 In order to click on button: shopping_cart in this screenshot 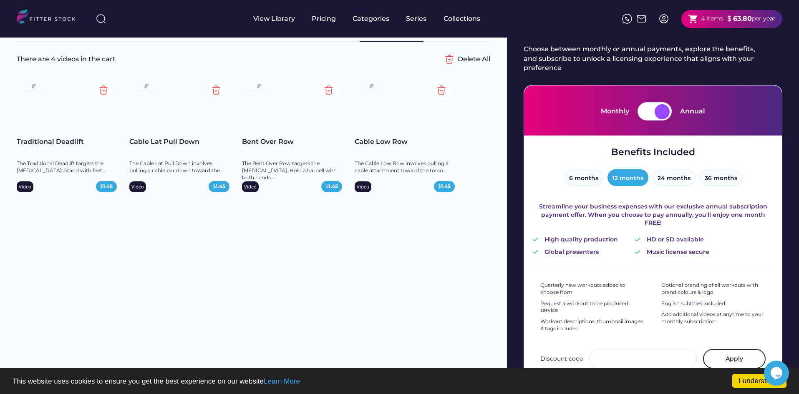, I will do `click(693, 19)`.